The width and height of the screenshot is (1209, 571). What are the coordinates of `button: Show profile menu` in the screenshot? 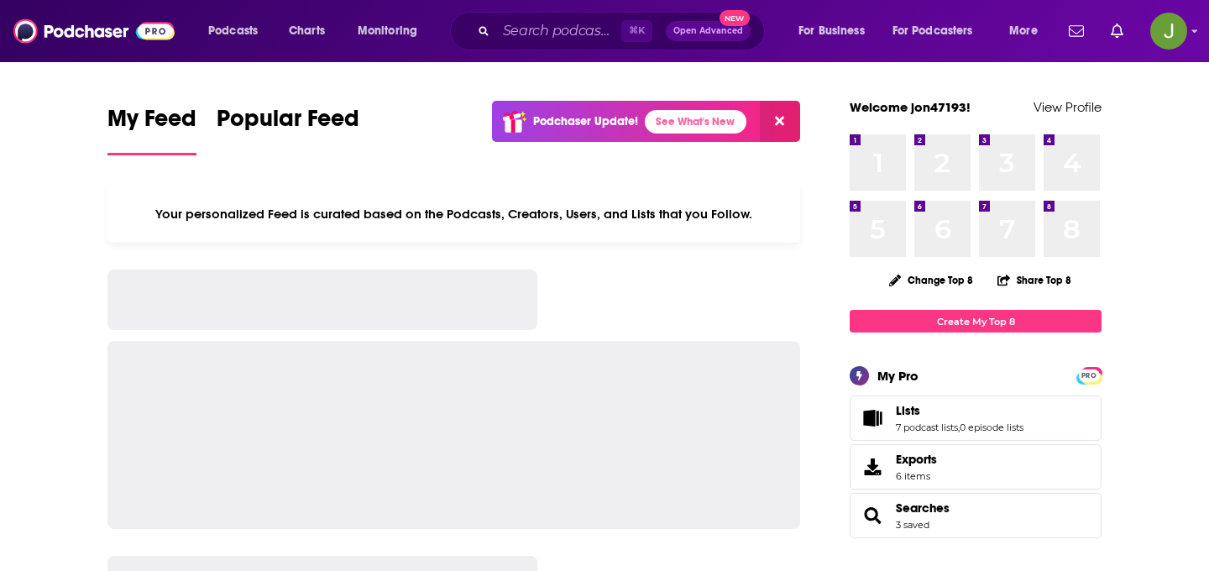 It's located at (1168, 31).